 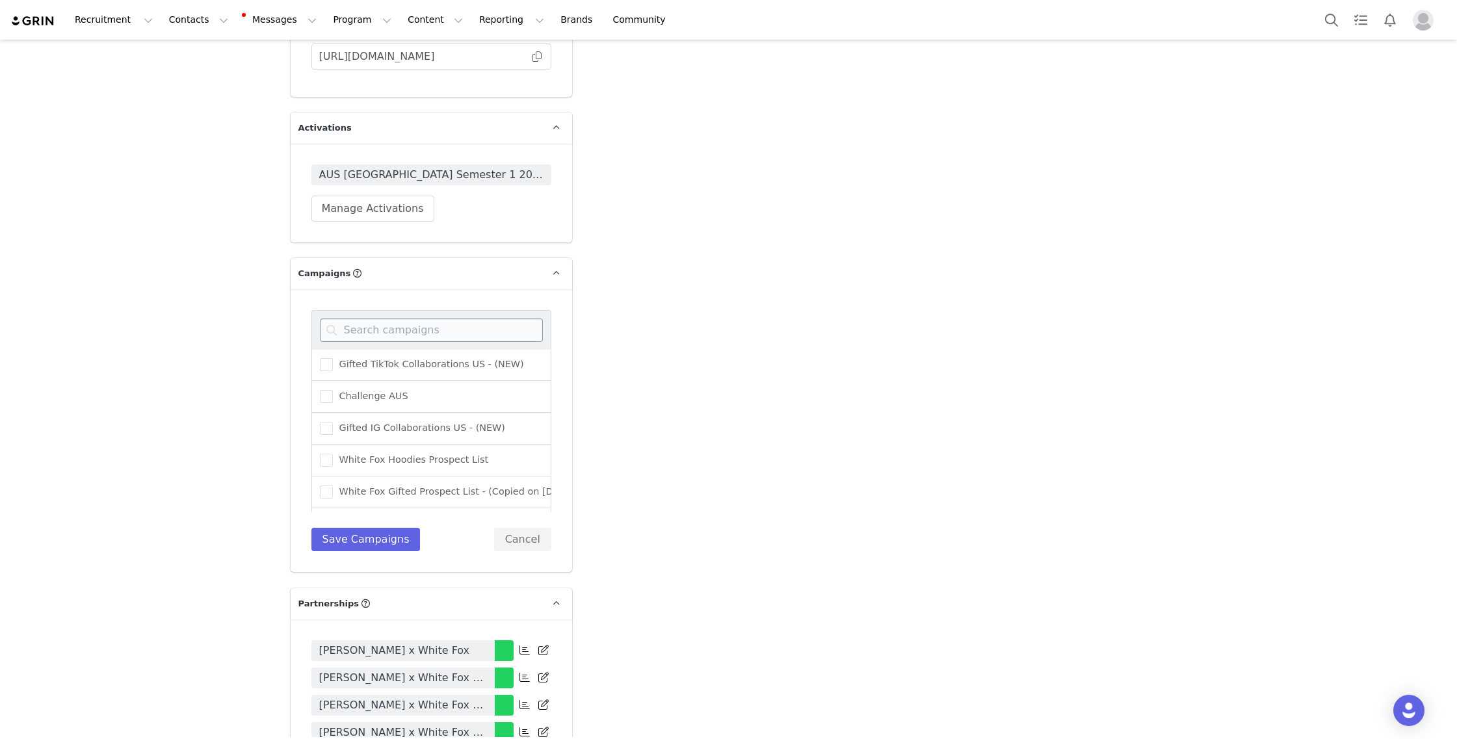 I want to click on button: Notifications, so click(x=1390, y=20).